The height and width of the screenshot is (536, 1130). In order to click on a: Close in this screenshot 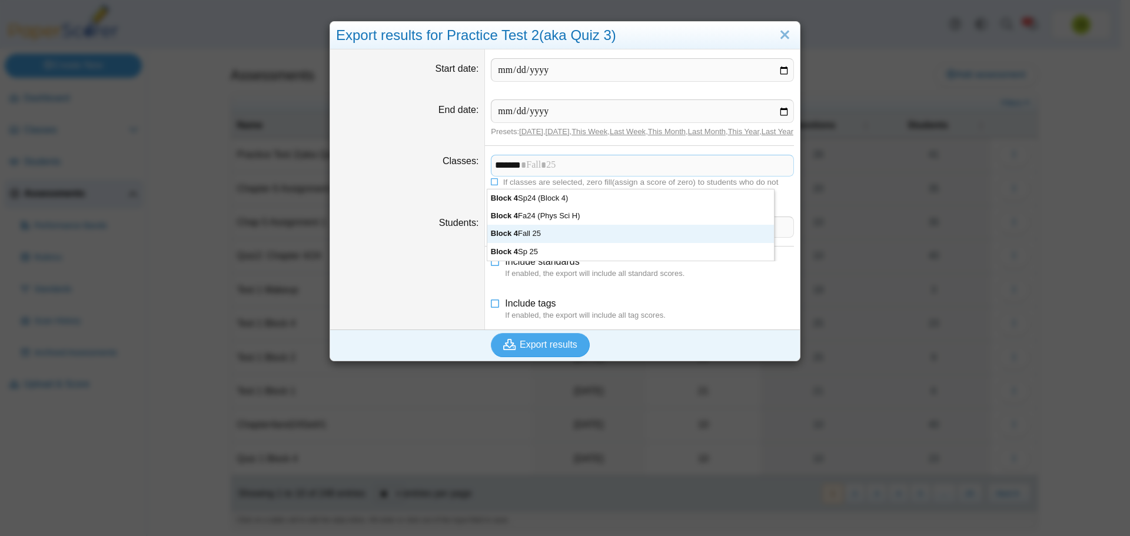, I will do `click(784, 35)`.